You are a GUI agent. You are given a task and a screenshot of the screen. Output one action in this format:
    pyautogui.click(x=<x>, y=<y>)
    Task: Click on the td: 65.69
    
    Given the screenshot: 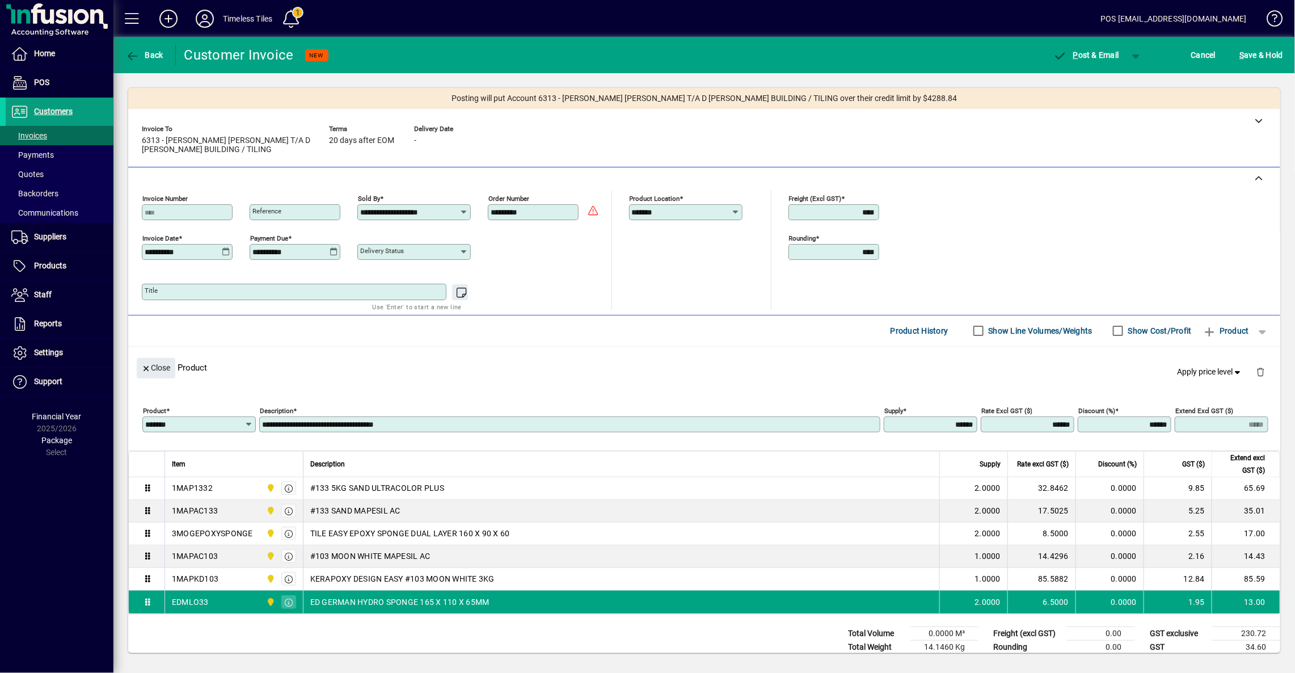 What is the action you would take?
    pyautogui.click(x=1245, y=488)
    